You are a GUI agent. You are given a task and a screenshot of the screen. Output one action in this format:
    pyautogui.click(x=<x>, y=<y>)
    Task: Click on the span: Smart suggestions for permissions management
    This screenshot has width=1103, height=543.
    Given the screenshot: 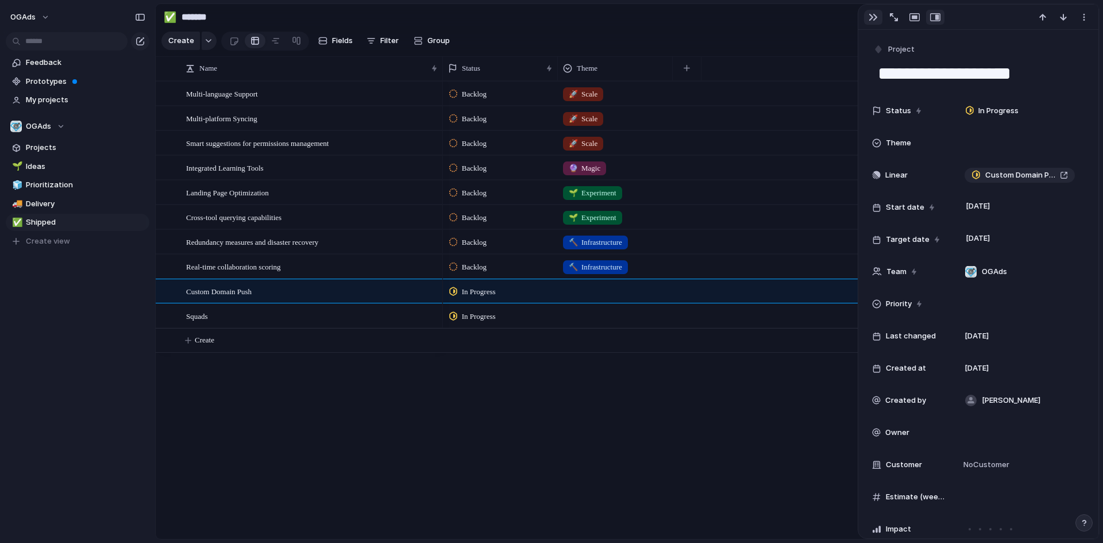 What is the action you would take?
    pyautogui.click(x=257, y=142)
    